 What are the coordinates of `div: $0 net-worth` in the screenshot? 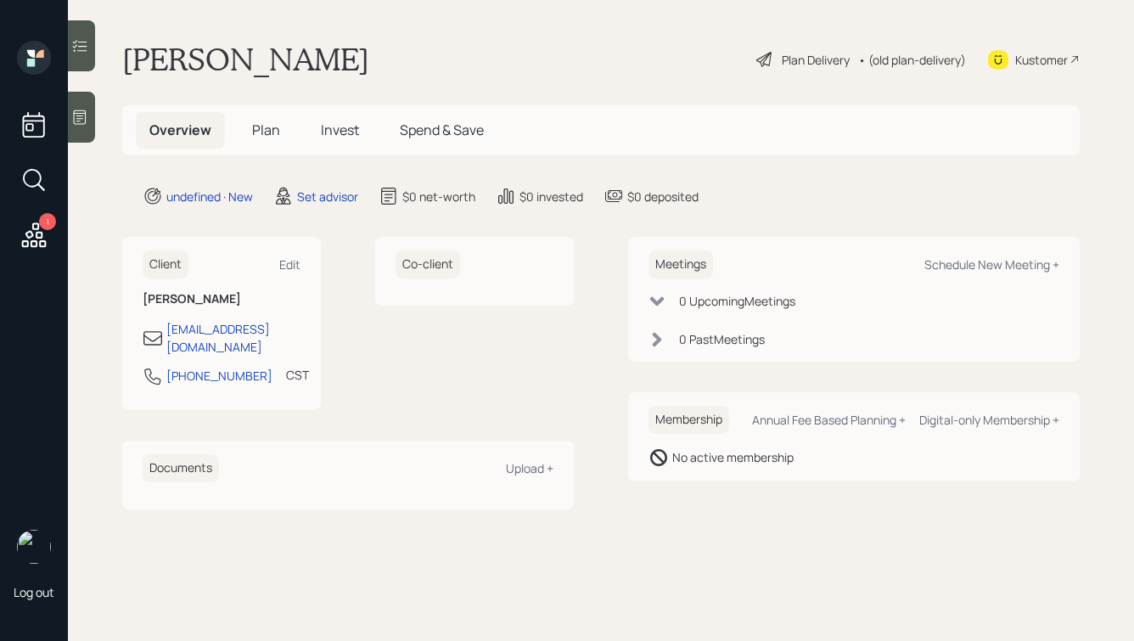 It's located at (439, 196).